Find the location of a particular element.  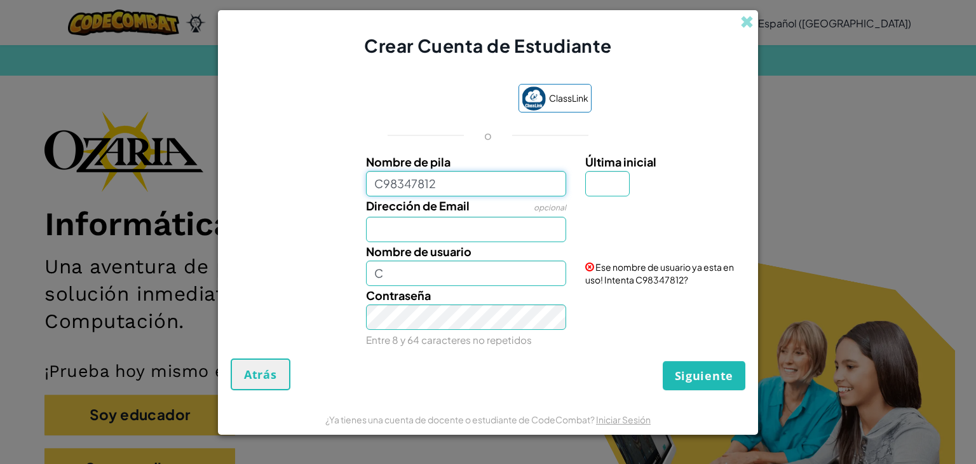

img: classlink-logo-small.png is located at coordinates (534, 99).